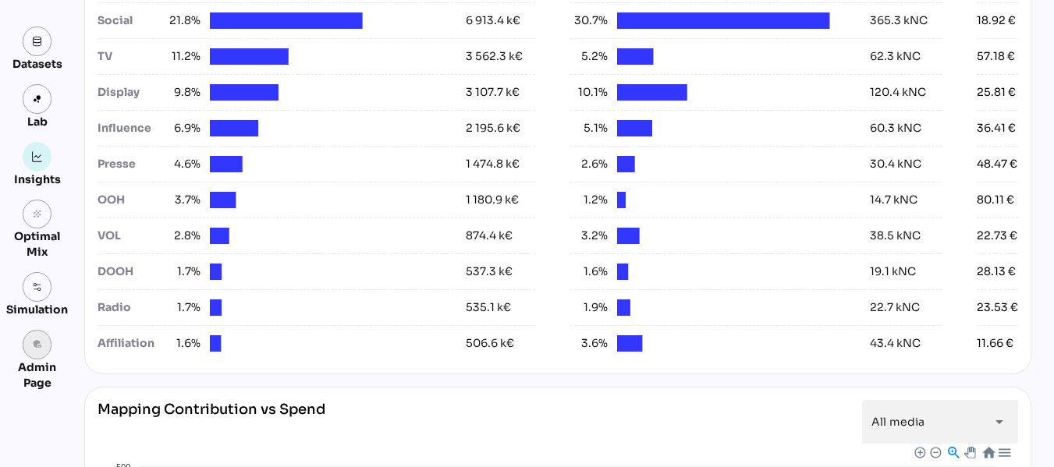 The image size is (1054, 467). I want to click on div: VOL, so click(130, 236).